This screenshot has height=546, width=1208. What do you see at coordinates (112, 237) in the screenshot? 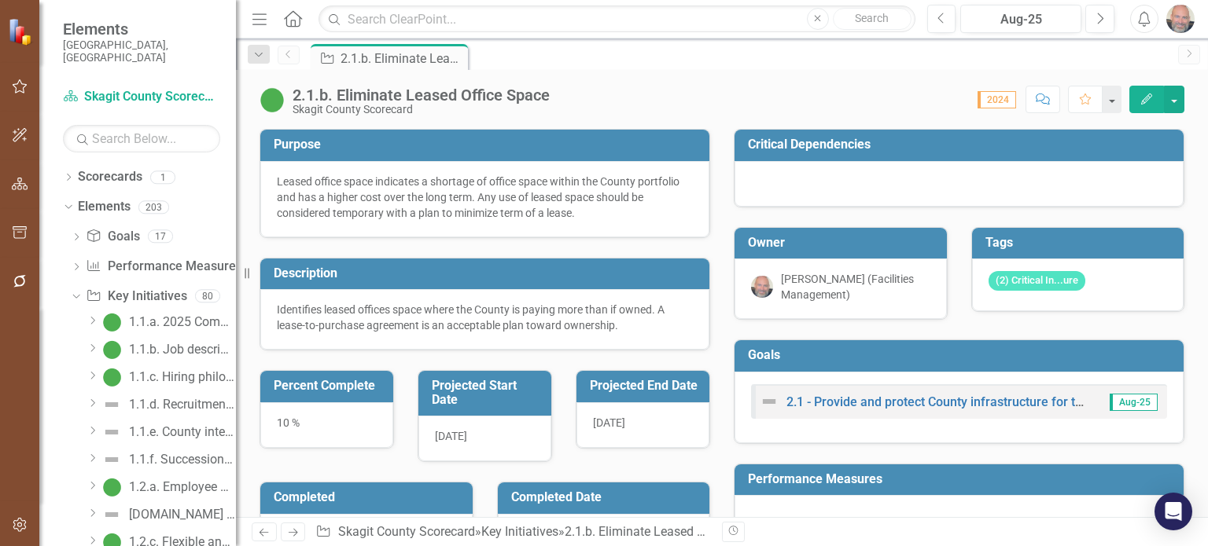
I see `a: Goals` at bounding box center [112, 237].